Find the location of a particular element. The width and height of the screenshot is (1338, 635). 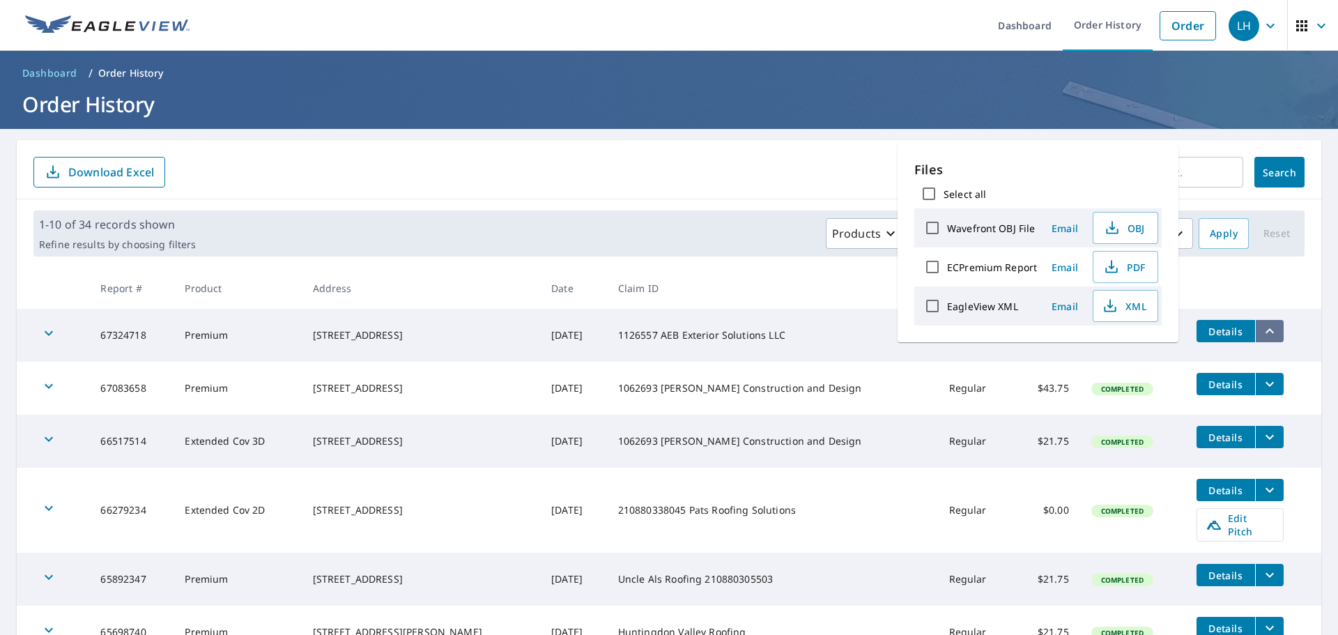

td: 66279234 is located at coordinates (131, 510).